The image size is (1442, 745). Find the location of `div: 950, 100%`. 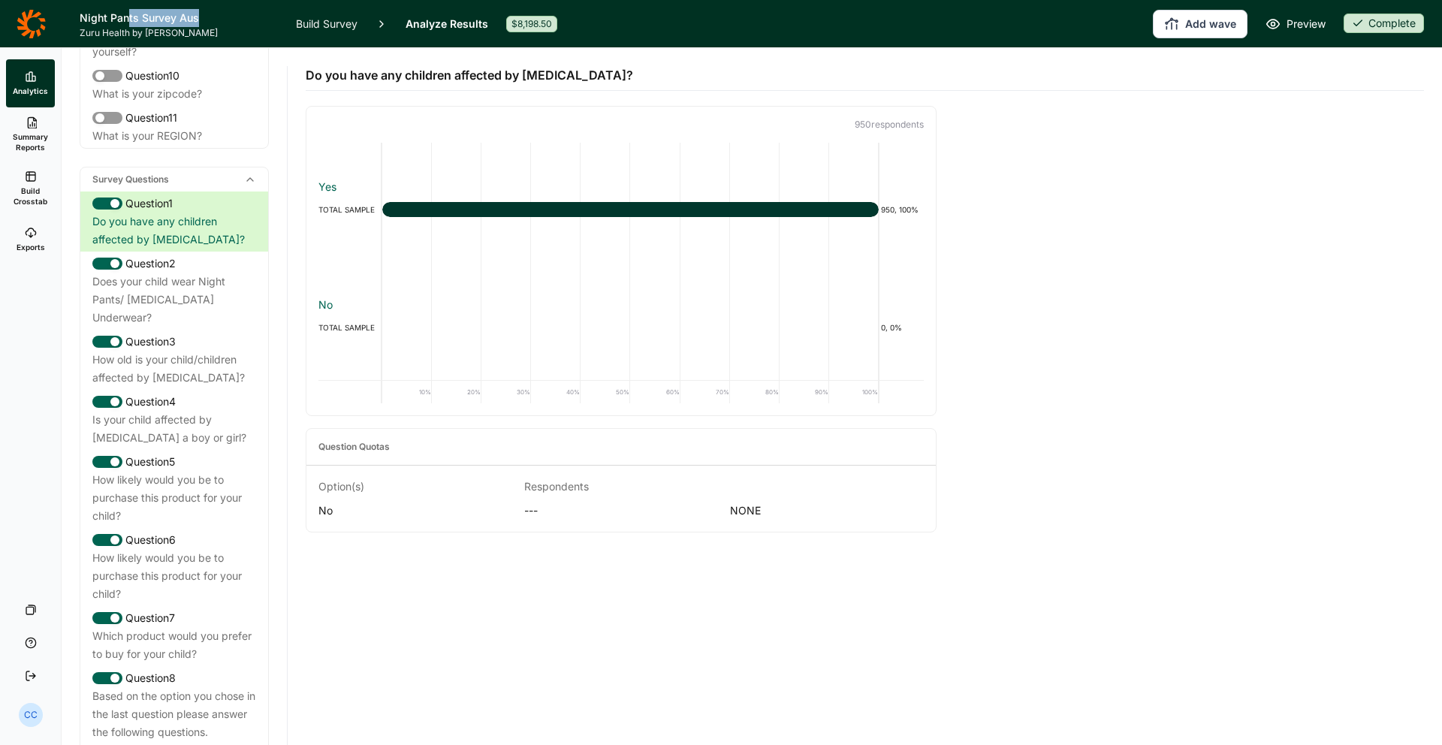

div: 950, 100% is located at coordinates (901, 210).